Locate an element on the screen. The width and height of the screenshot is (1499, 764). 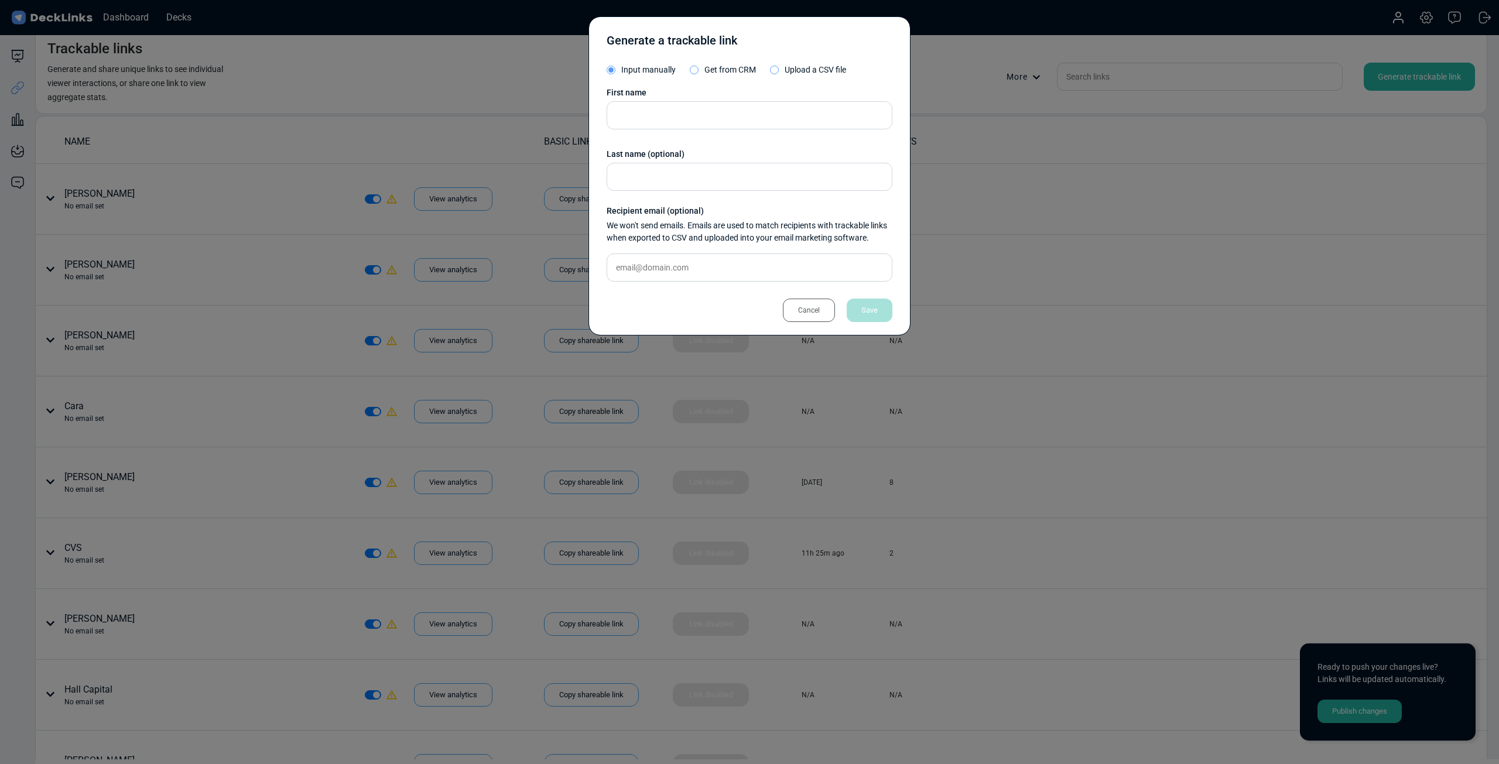
span: Input manually is located at coordinates (648, 70).